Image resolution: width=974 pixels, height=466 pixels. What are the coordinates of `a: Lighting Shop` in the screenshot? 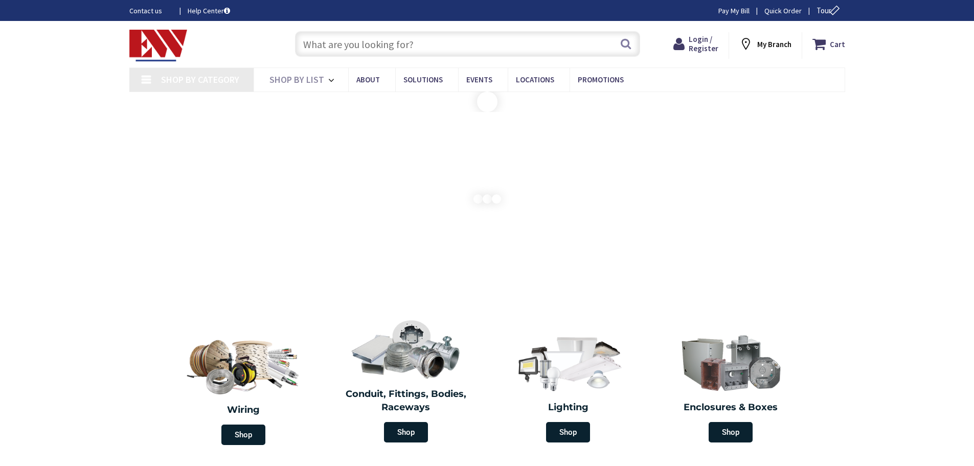 It's located at (568, 387).